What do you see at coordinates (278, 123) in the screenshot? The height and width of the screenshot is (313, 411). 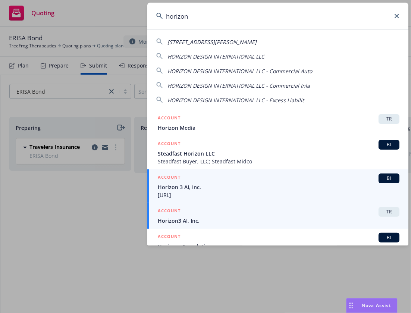 I see `a: ACCOUNTTRHorizon Media` at bounding box center [278, 123].